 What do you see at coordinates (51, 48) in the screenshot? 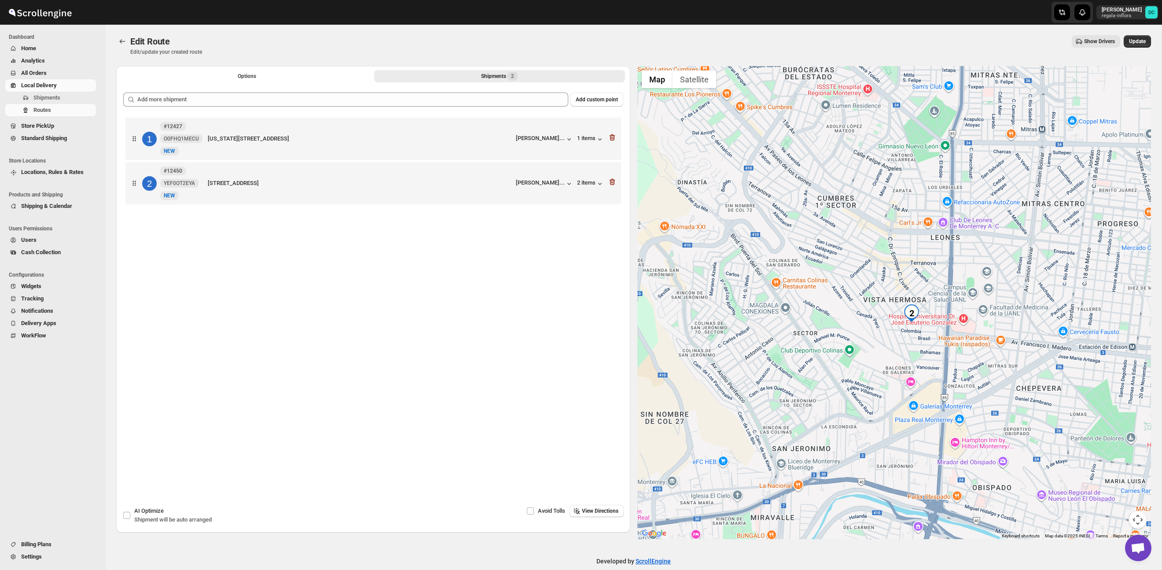
I see `button: Home` at bounding box center [51, 48].